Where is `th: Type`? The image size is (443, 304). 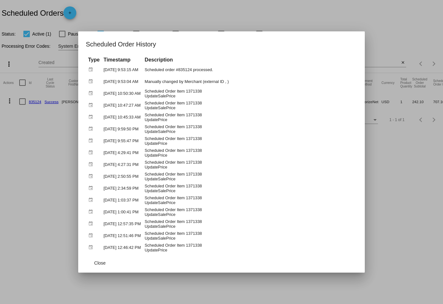
th: Type is located at coordinates (94, 60).